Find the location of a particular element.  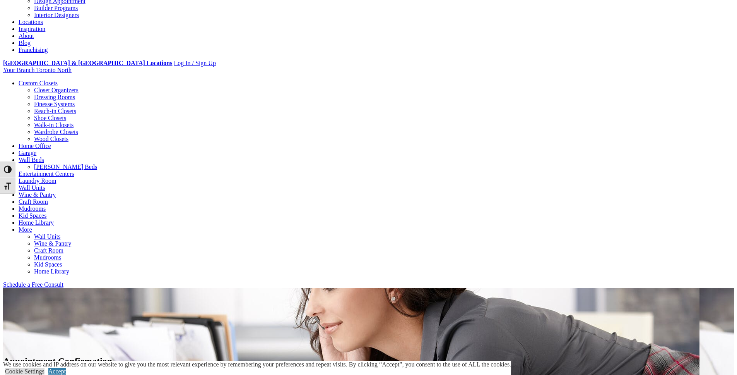

div: We use cookies and IP address on our website to give you the most relevant experience by remember... is located at coordinates (257, 364).